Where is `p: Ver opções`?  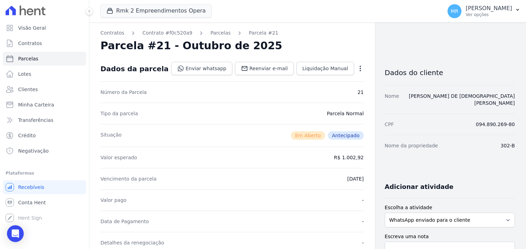
p: Ver opções is located at coordinates (489, 15).